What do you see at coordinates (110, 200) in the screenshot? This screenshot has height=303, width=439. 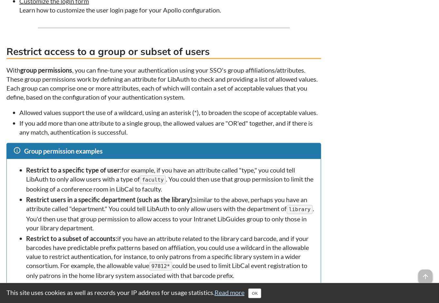 I see `strong: Restrict users in a specific department (such as the library):` at bounding box center [110, 200].